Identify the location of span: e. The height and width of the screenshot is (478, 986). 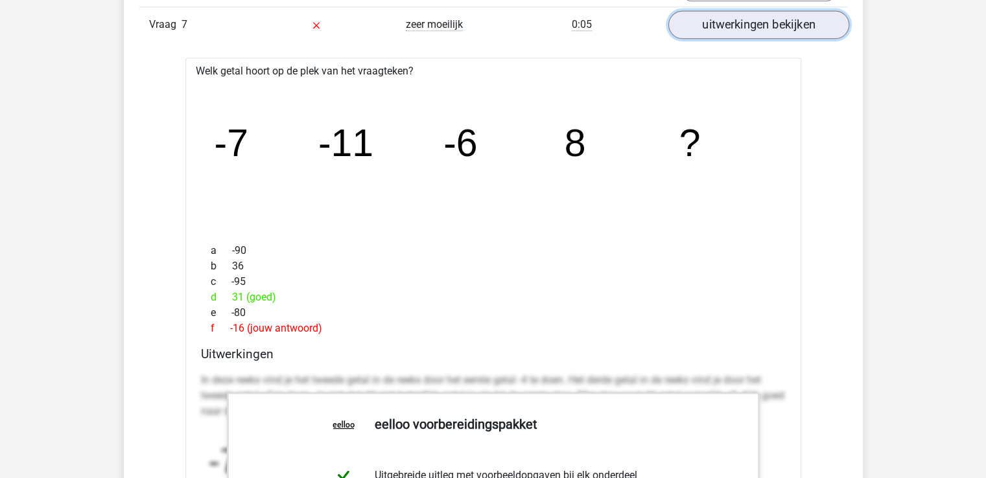
(221, 313).